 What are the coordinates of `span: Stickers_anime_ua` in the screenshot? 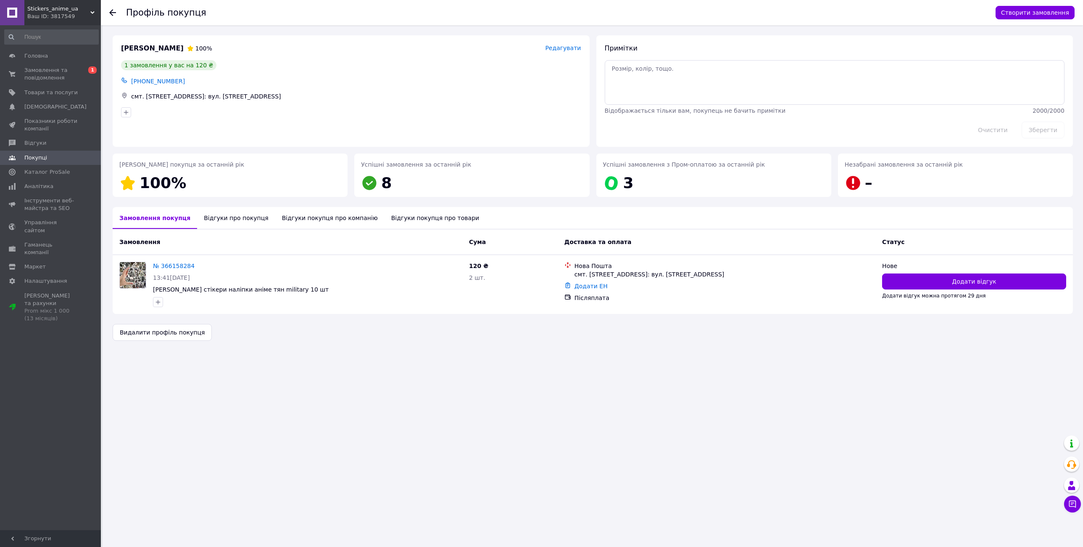 It's located at (59, 9).